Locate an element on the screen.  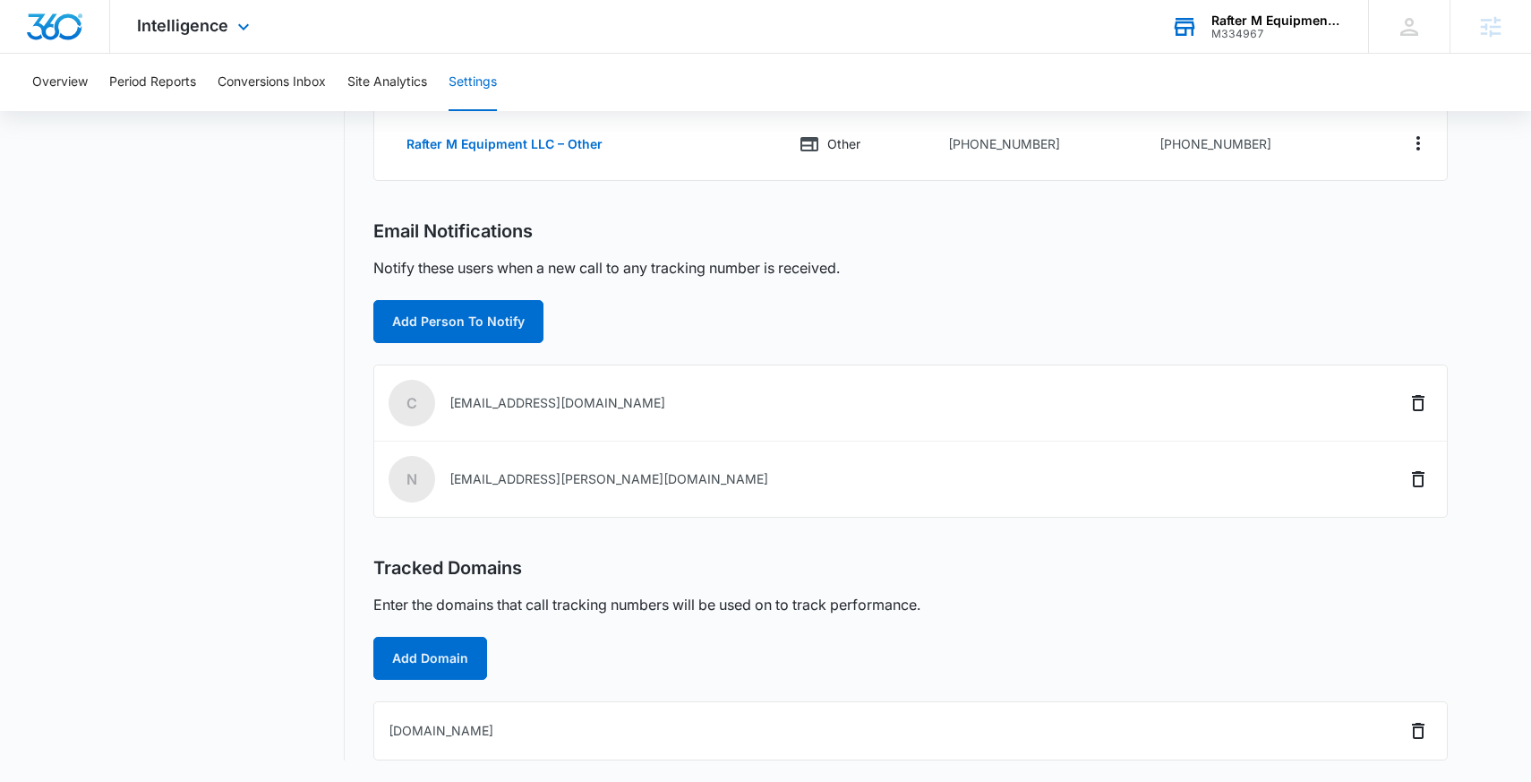
button: Add Domain is located at coordinates (430, 658).